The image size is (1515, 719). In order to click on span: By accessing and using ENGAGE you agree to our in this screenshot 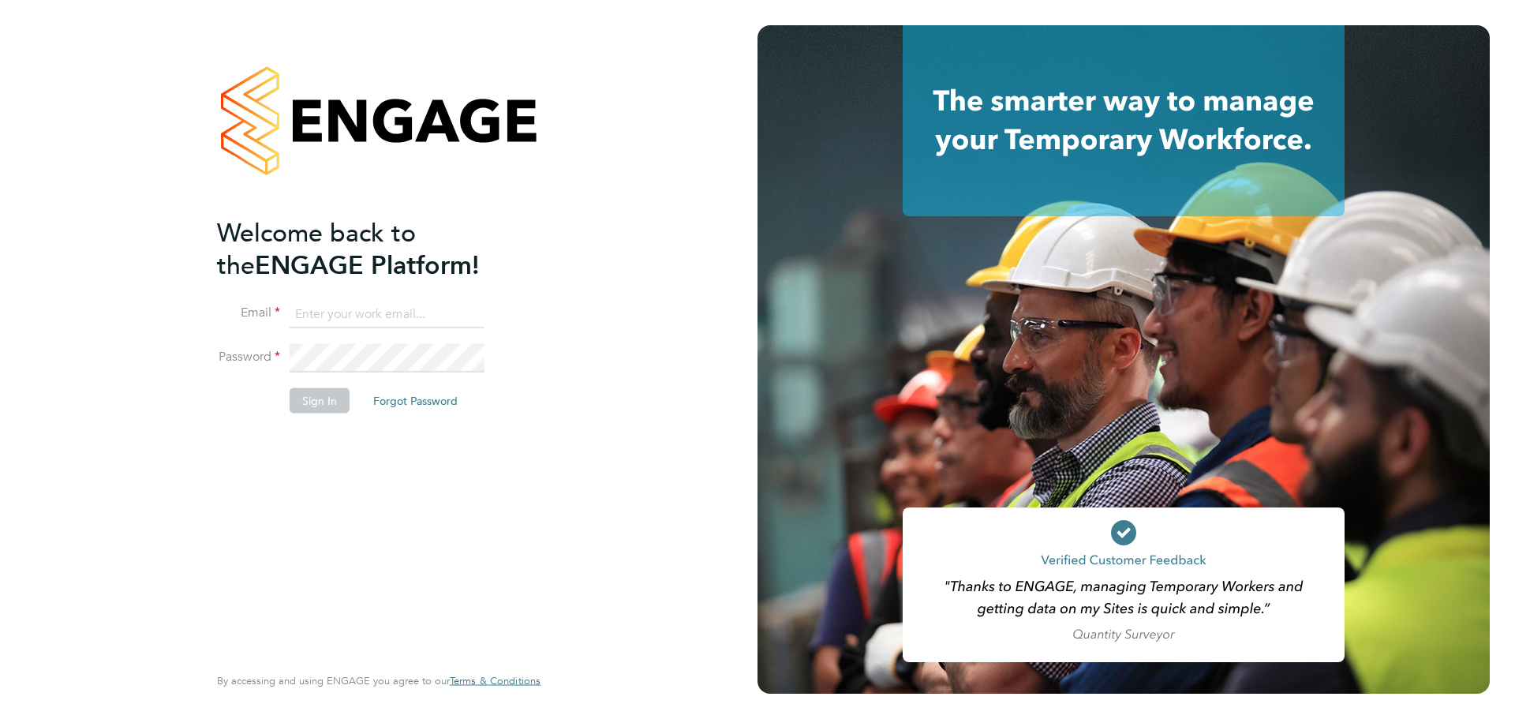, I will do `click(379, 680)`.